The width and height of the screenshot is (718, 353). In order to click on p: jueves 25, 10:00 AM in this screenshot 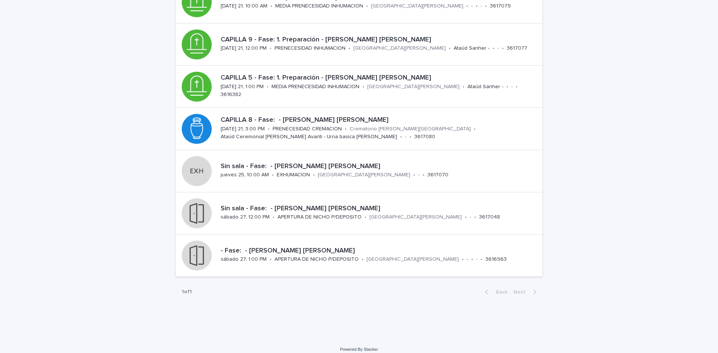, I will do `click(245, 175)`.